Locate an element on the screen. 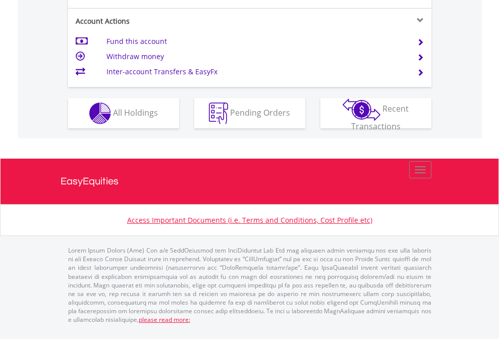  button: All Holdings is located at coordinates (124, 113).